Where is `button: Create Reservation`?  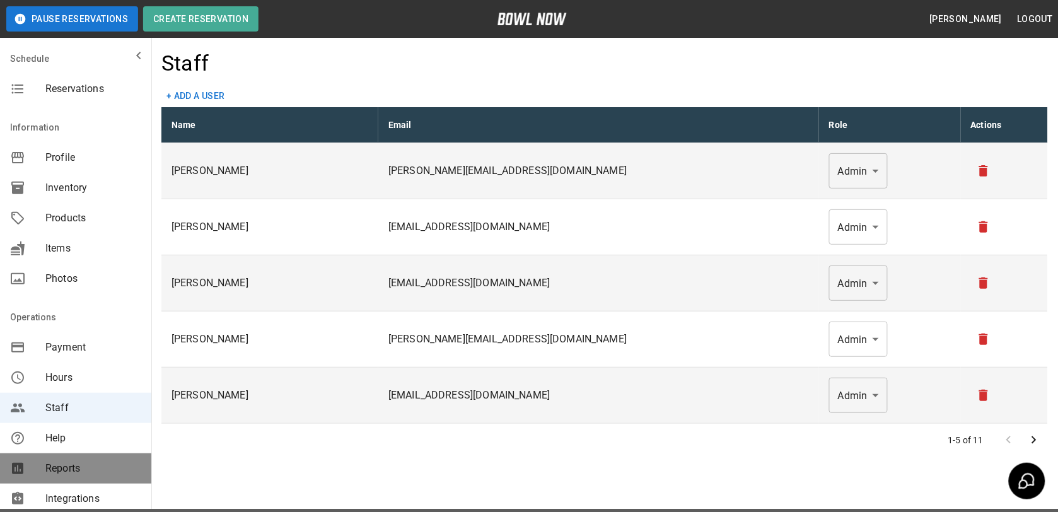 button: Create Reservation is located at coordinates (201, 19).